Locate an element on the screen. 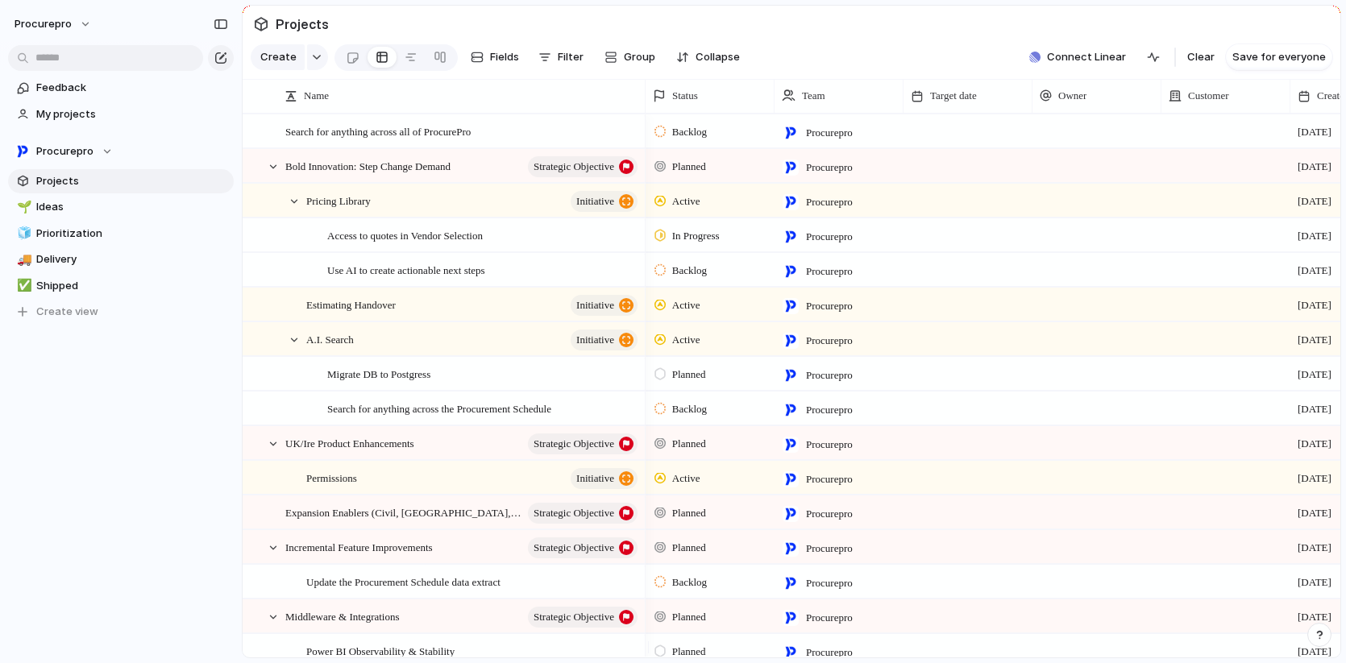  button: Procurepro is located at coordinates (121, 152).